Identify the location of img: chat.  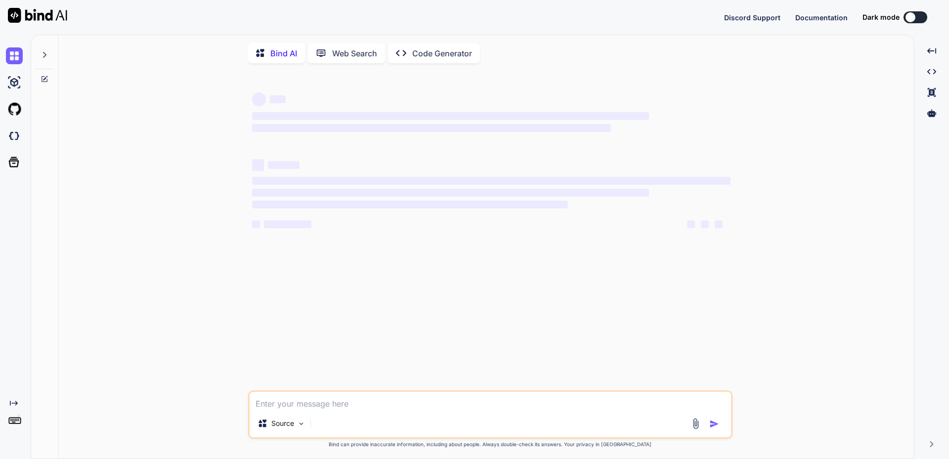
(14, 56).